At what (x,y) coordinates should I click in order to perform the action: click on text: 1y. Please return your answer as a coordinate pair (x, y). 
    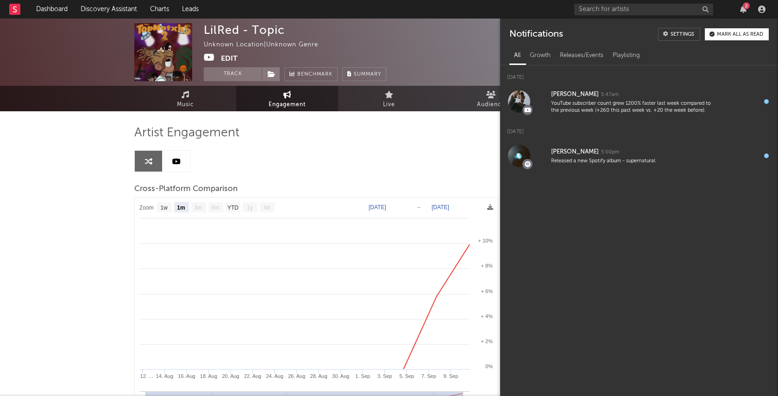
    Looking at the image, I should click on (250, 208).